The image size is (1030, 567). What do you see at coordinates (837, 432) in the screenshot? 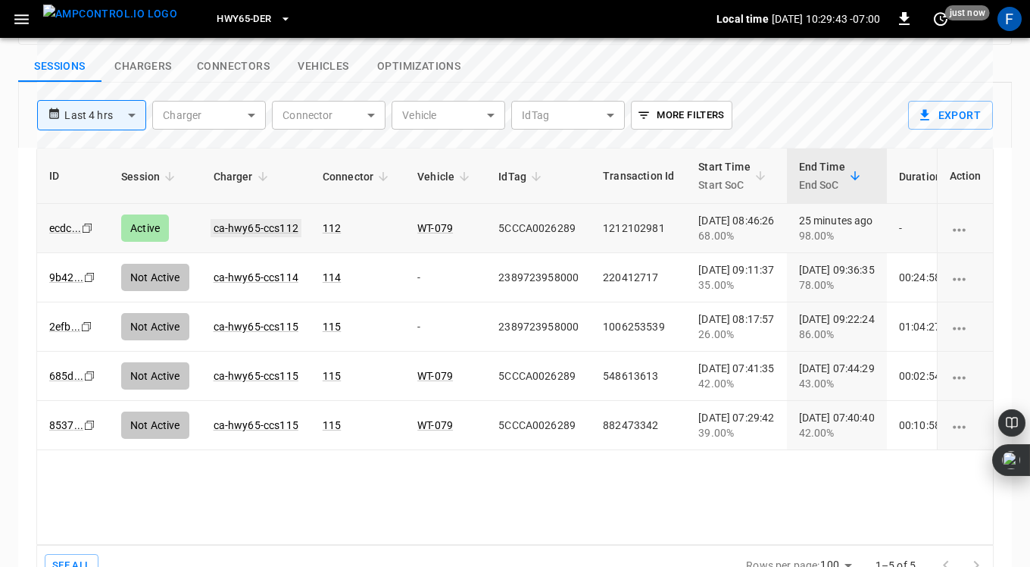
I see `div: 42.00%` at bounding box center [837, 432].